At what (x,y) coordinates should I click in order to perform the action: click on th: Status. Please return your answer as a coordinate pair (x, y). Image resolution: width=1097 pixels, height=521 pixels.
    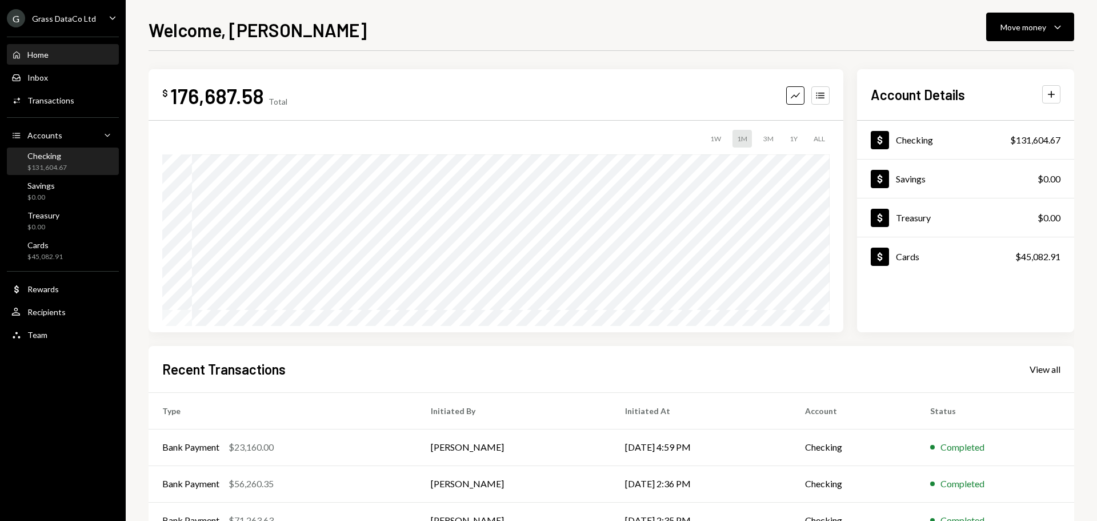
    Looking at the image, I should click on (995, 410).